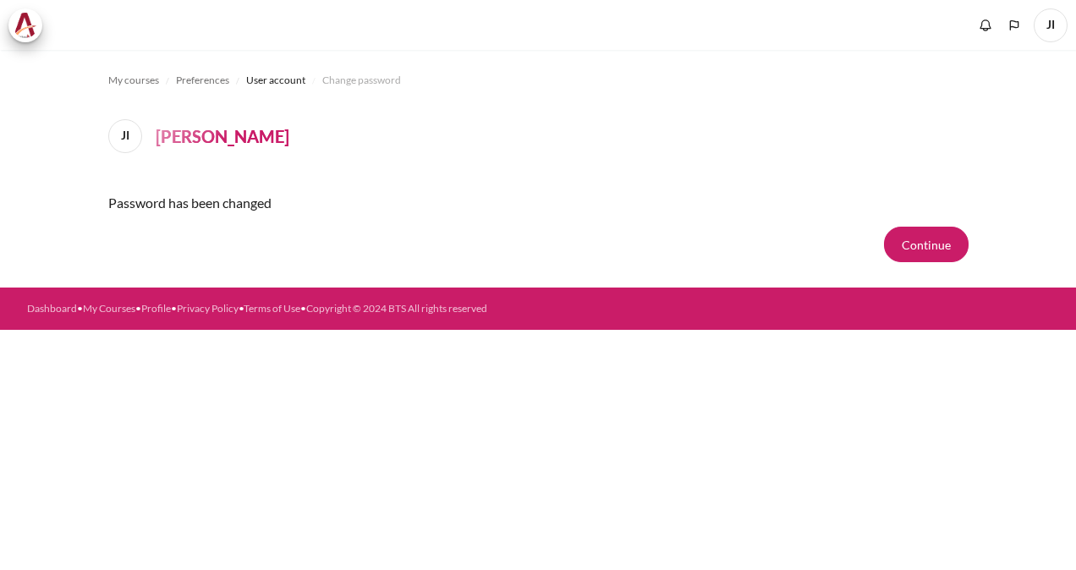  What do you see at coordinates (207, 308) in the screenshot?
I see `a: Privacy Policy` at bounding box center [207, 308].